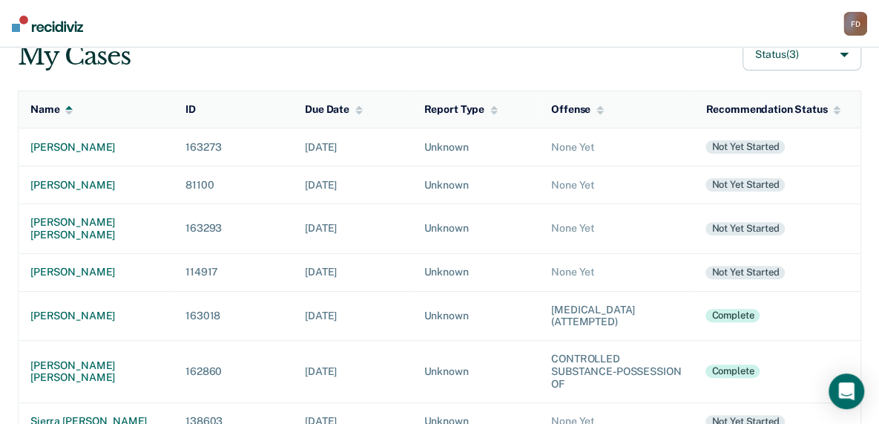 This screenshot has height=424, width=879. What do you see at coordinates (577, 109) in the screenshot?
I see `div: Offense` at bounding box center [577, 109].